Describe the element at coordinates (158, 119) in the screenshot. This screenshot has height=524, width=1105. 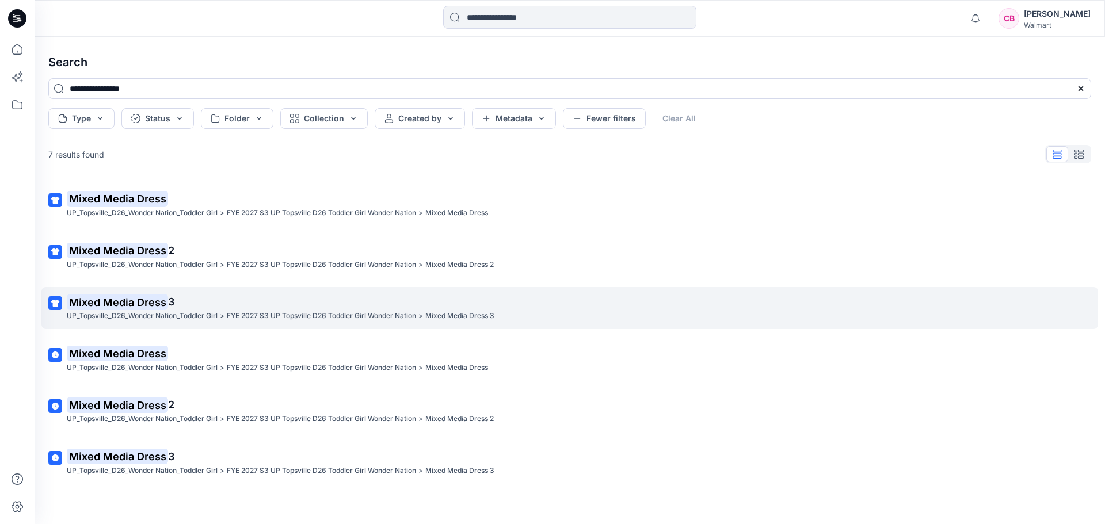
I see `button: Status` at that location.